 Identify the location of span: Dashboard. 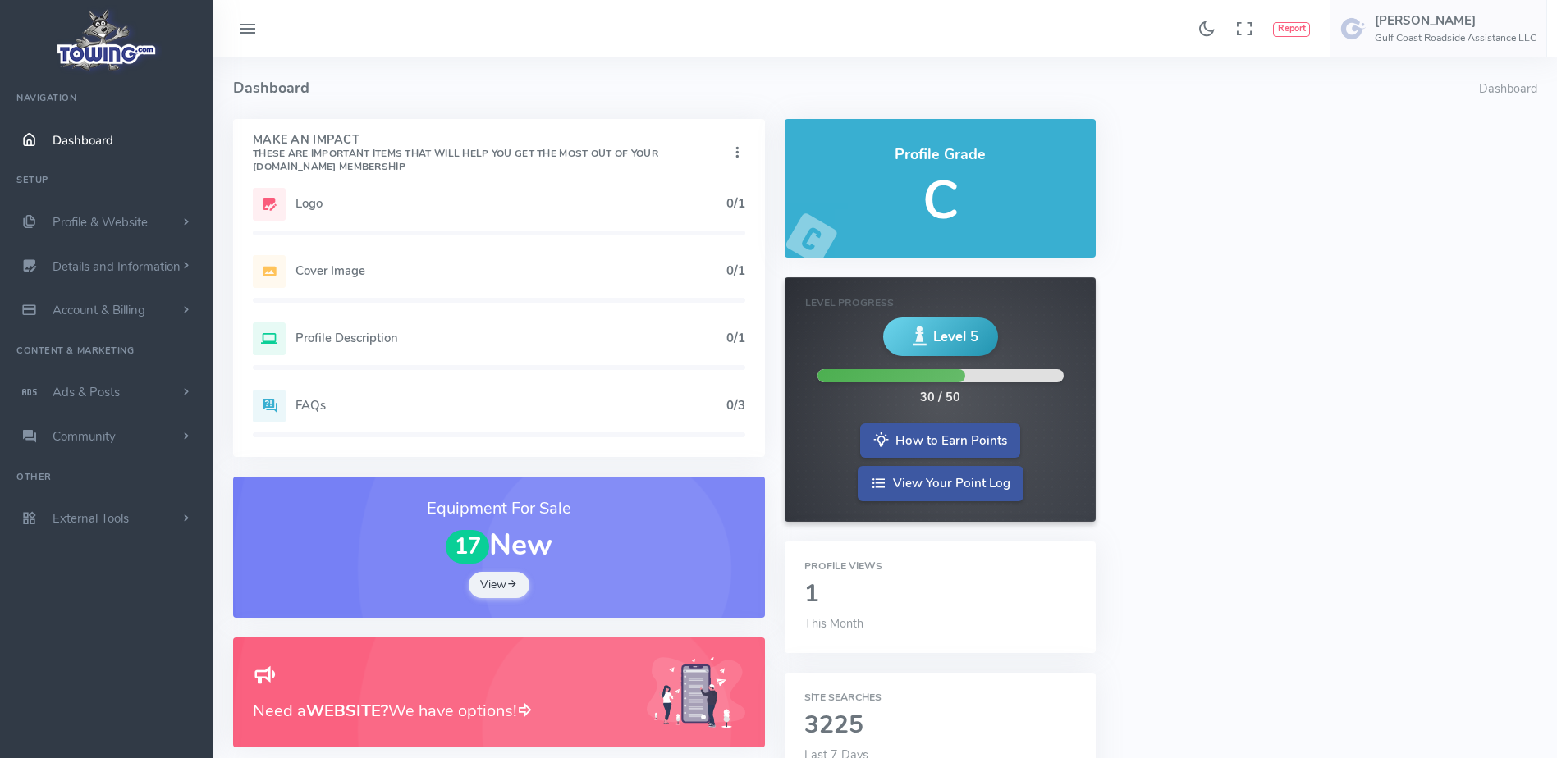
(83, 140).